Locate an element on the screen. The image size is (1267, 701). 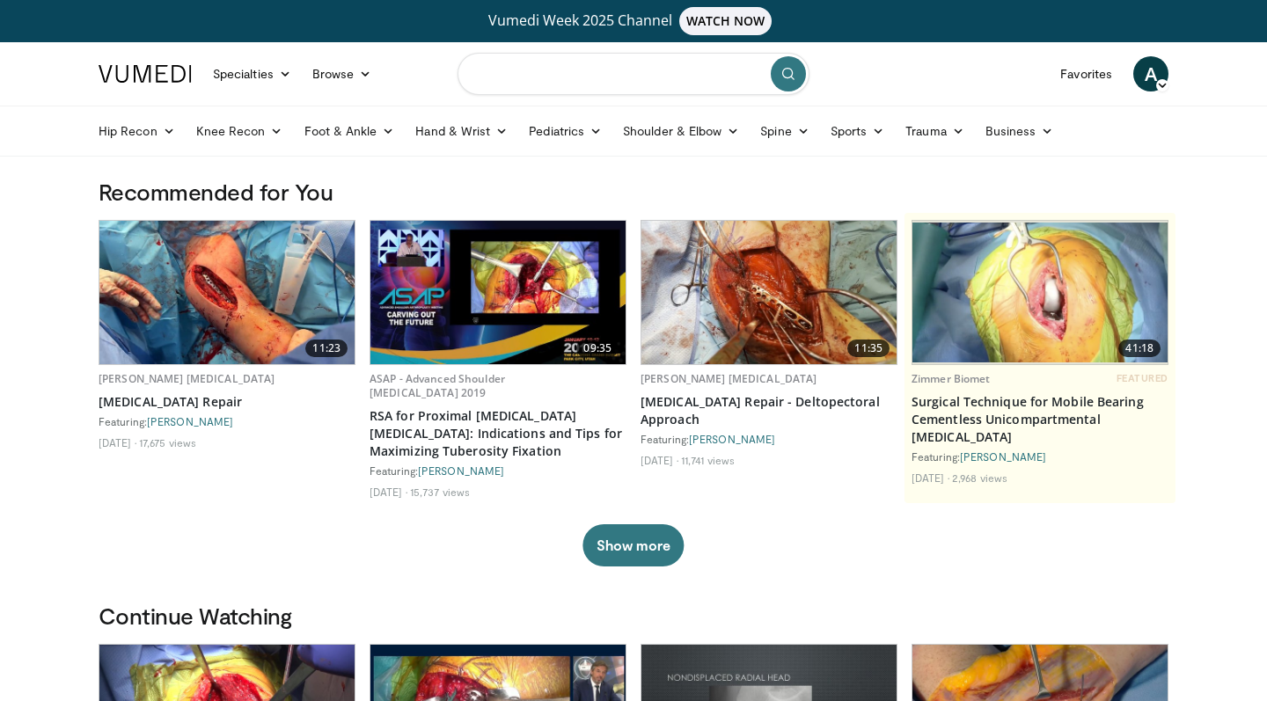
a: Vumedi Week 2025 ChannelWATCH NOW is located at coordinates (634, 21).